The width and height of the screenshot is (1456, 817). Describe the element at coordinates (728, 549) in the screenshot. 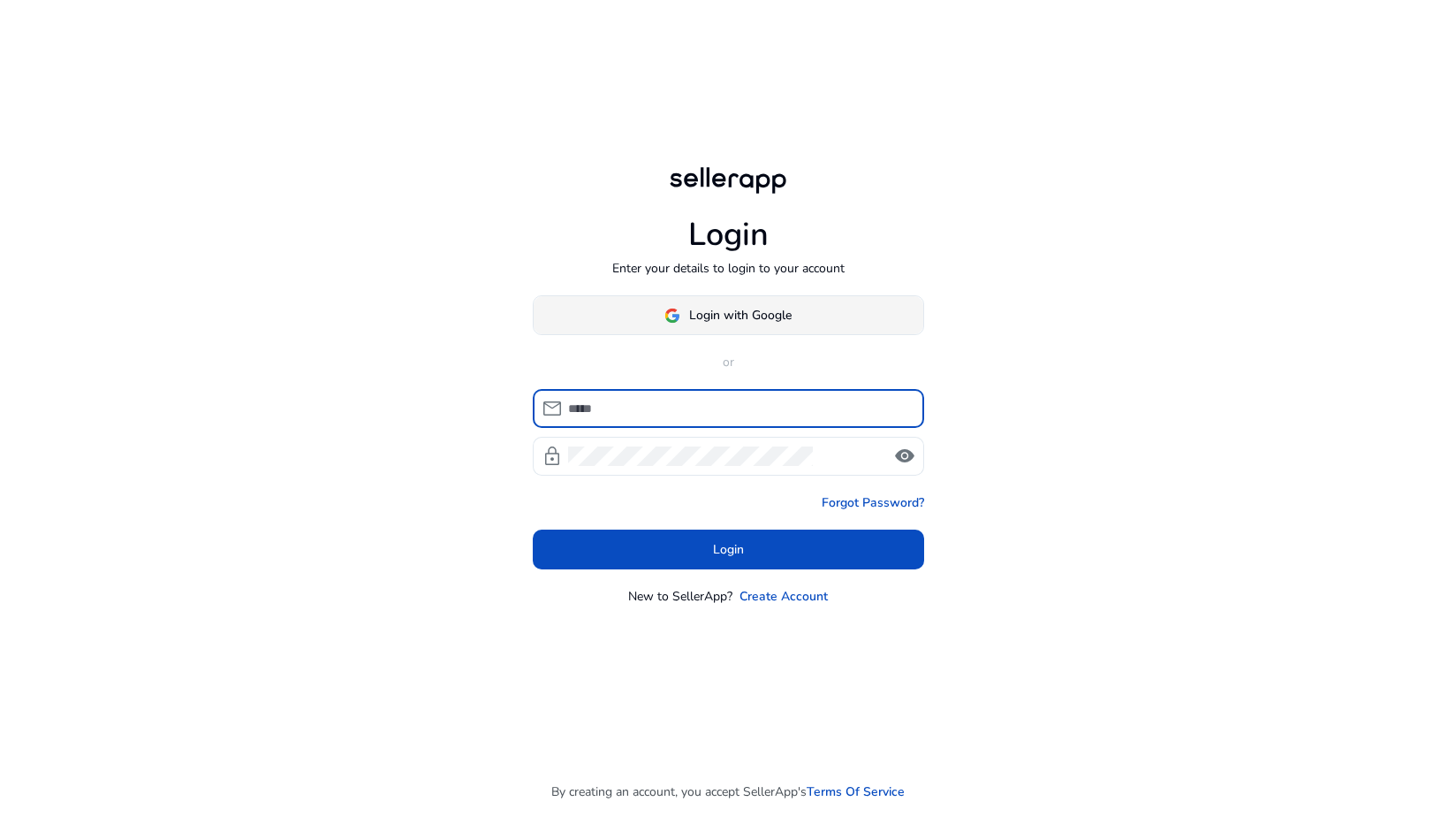

I see `button: Login` at that location.